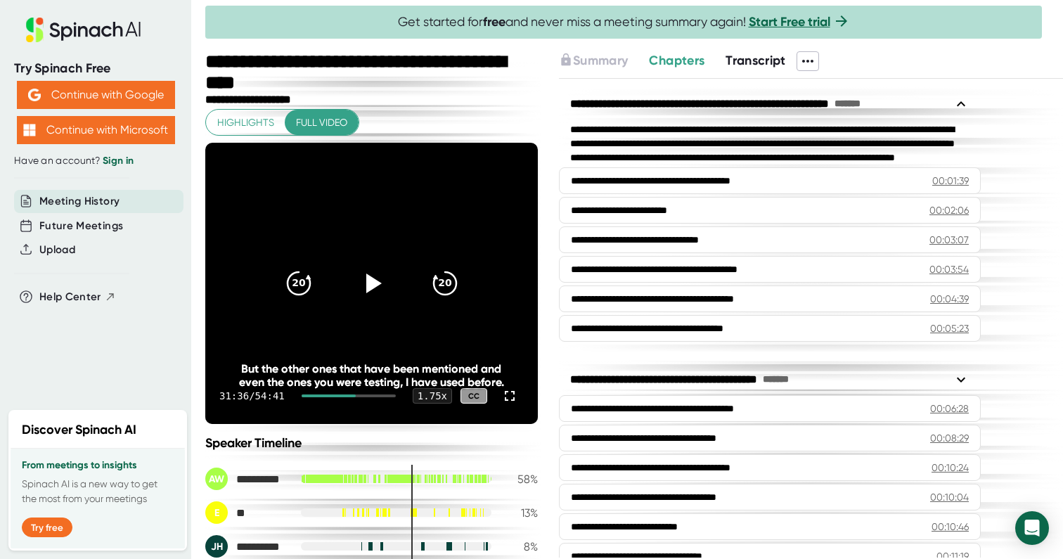 This screenshot has width=1063, height=559. I want to click on span: Upload, so click(57, 250).